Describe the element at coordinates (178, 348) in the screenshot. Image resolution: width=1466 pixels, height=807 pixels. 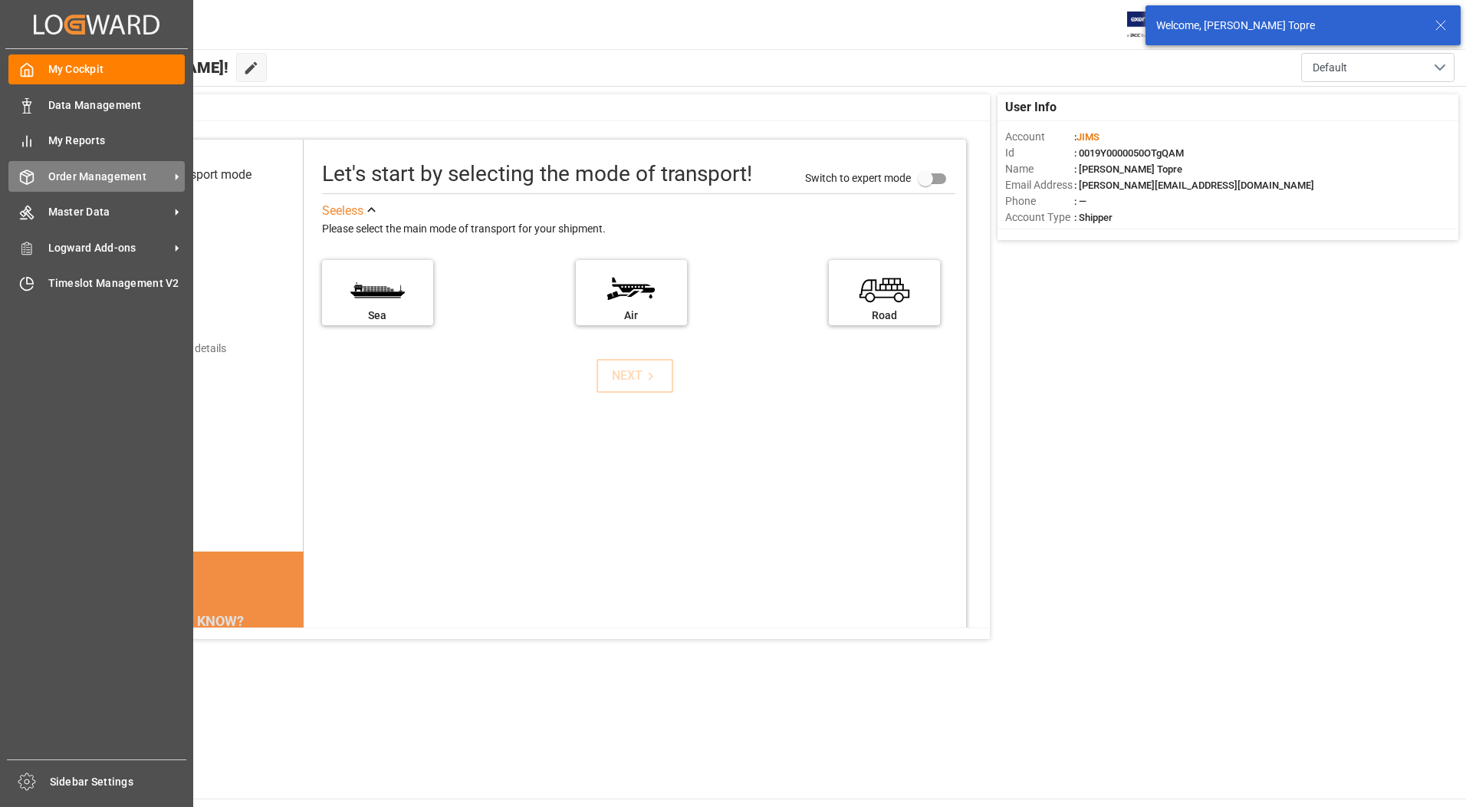
I see `div: Add shipping details` at that location.